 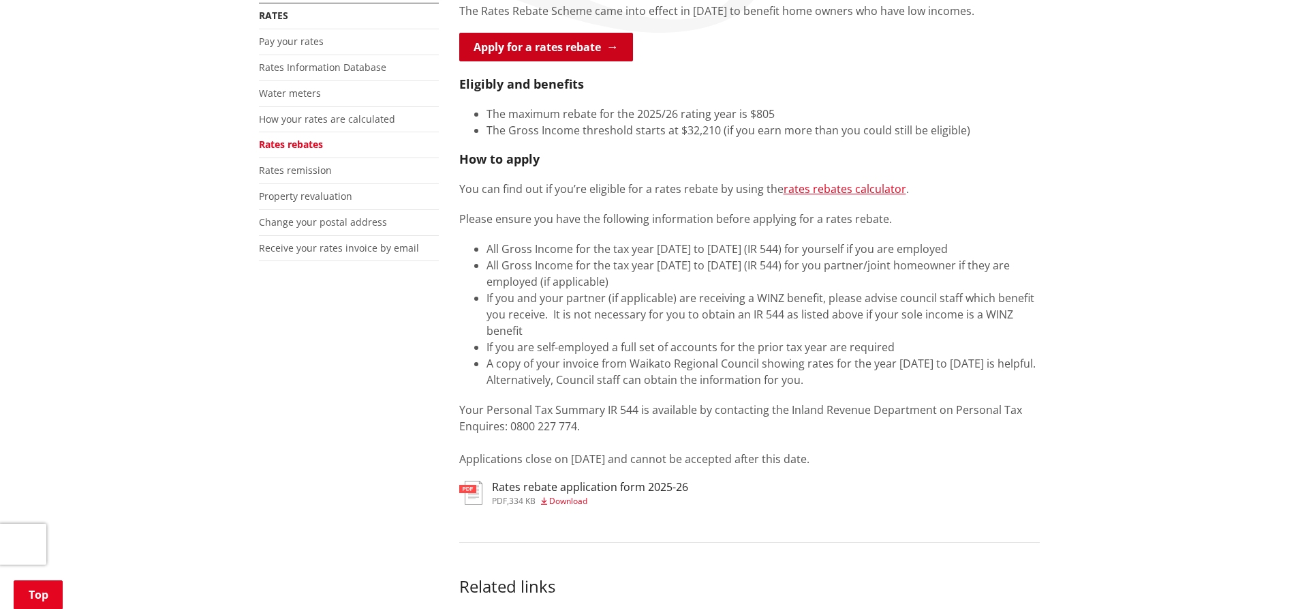 What do you see at coordinates (568, 500) in the screenshot?
I see `span: Download` at bounding box center [568, 500].